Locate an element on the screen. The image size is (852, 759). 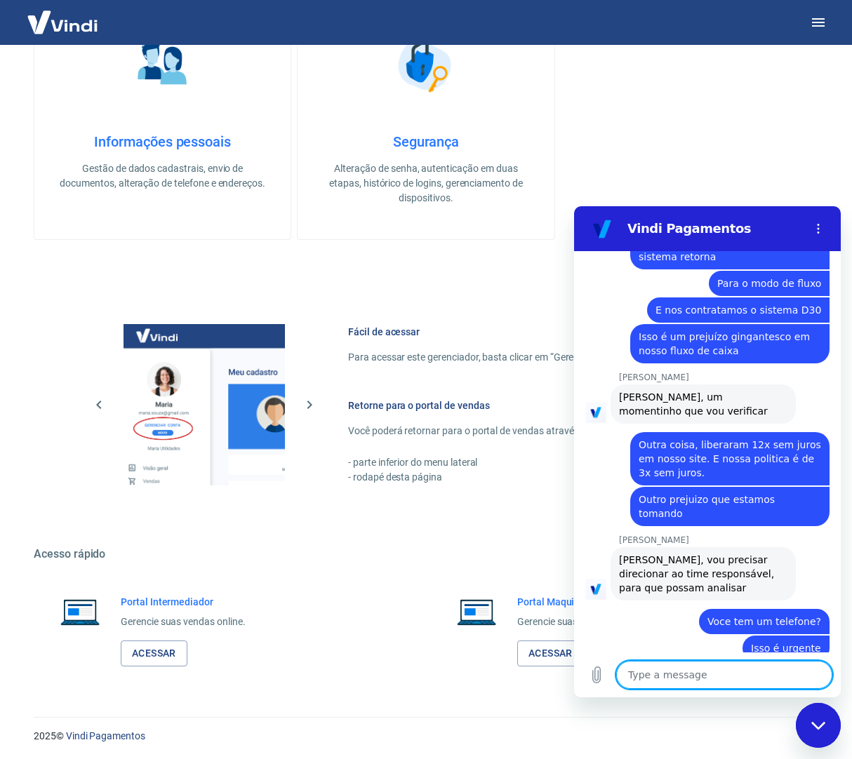
a: Vindi Pagamentos is located at coordinates (105, 736).